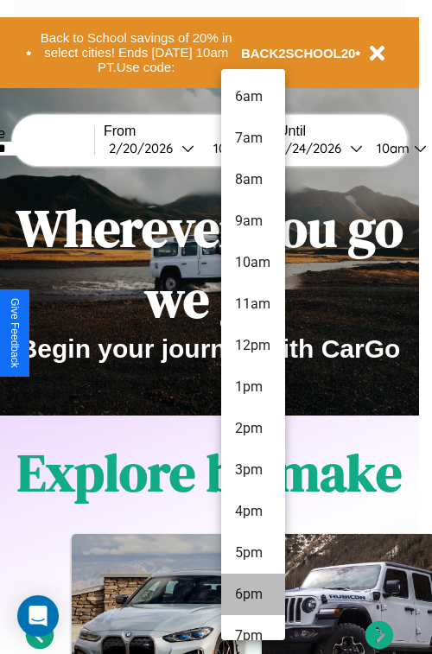  I want to click on li: 6am, so click(253, 97).